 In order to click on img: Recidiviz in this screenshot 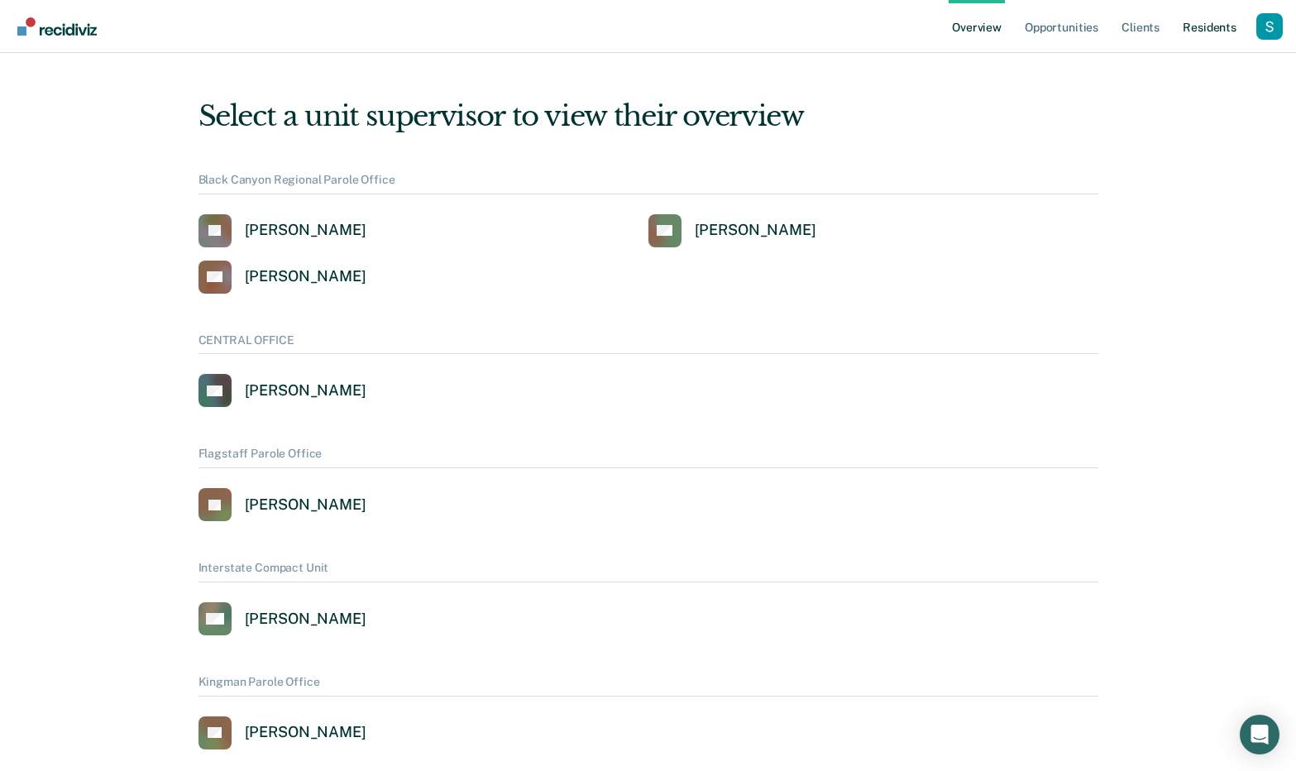, I will do `click(57, 26)`.